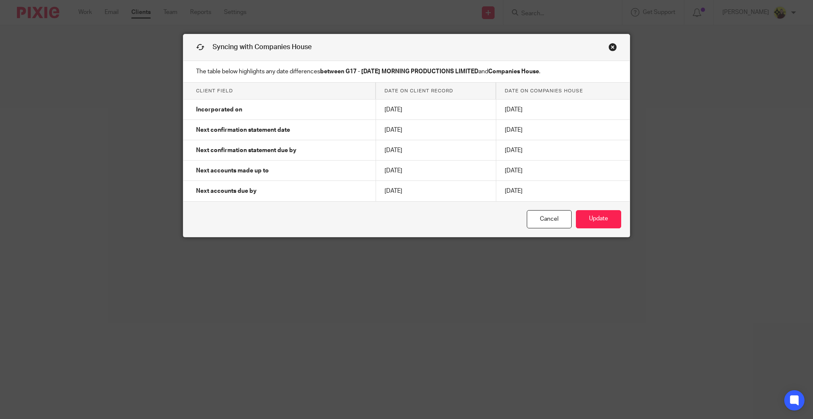 This screenshot has width=813, height=419. Describe the element at coordinates (280, 130) in the screenshot. I see `td: Next confirmation statement date` at that location.